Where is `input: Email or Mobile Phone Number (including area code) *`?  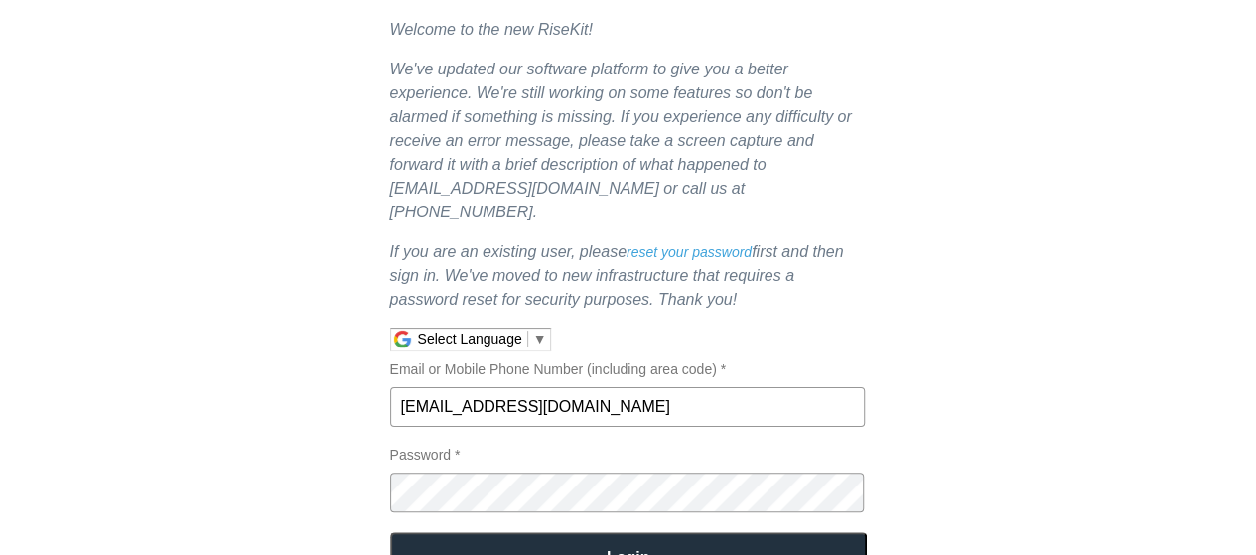 input: Email or Mobile Phone Number (including area code) * is located at coordinates (628, 407).